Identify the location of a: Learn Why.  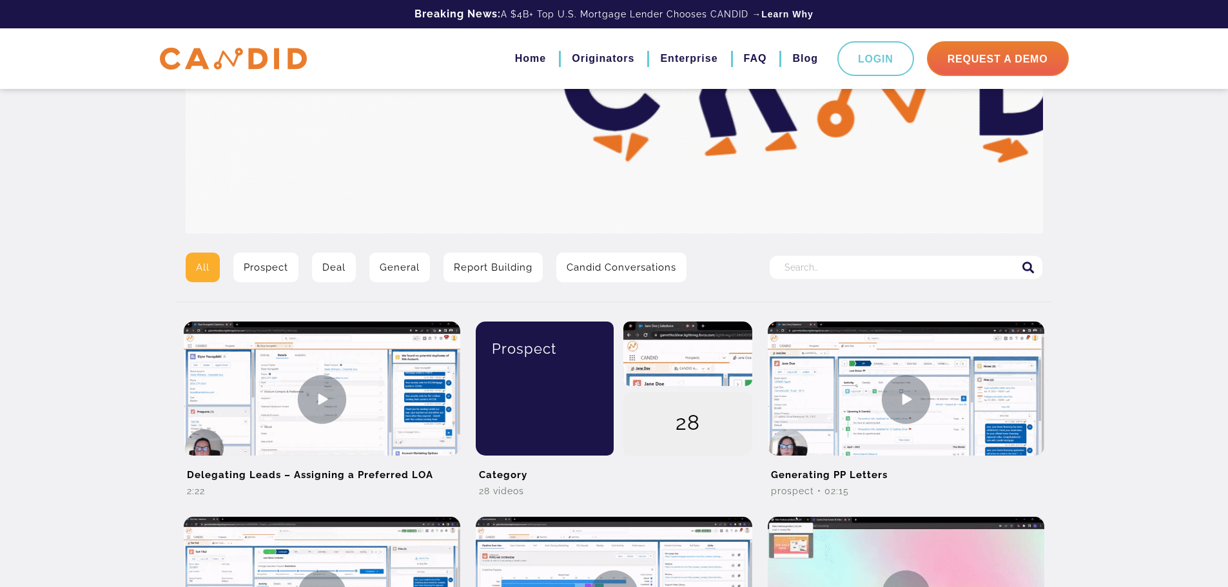
(787, 14).